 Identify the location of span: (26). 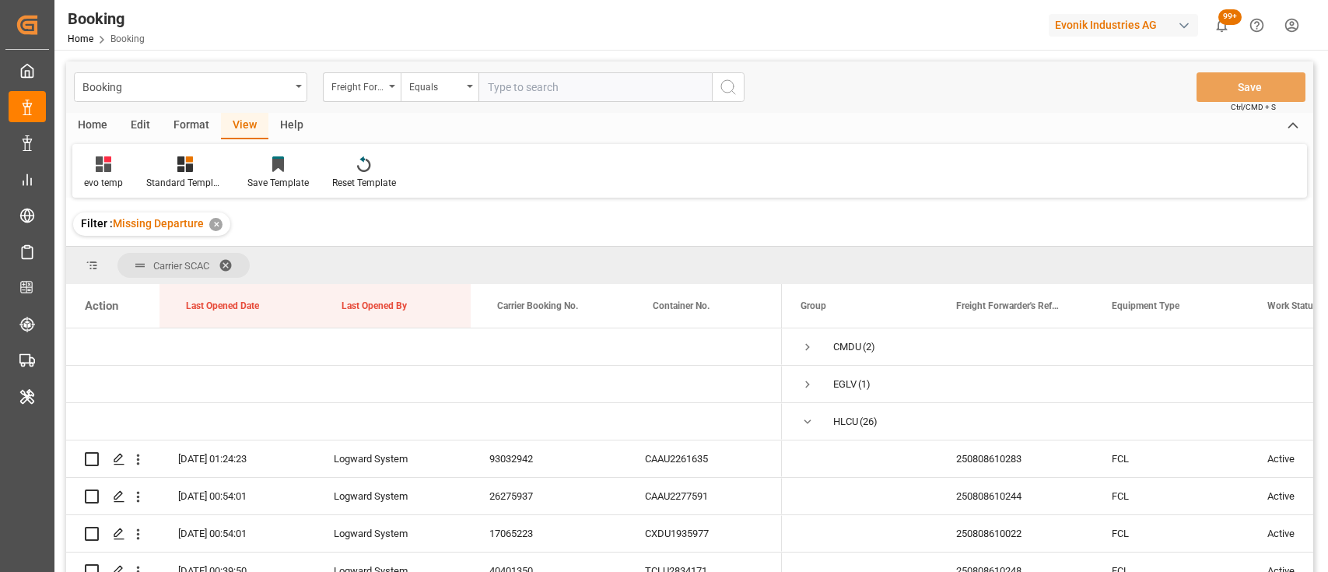
(868, 422).